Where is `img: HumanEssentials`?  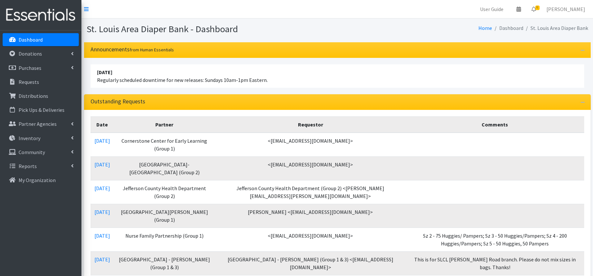 img: HumanEssentials is located at coordinates (41, 15).